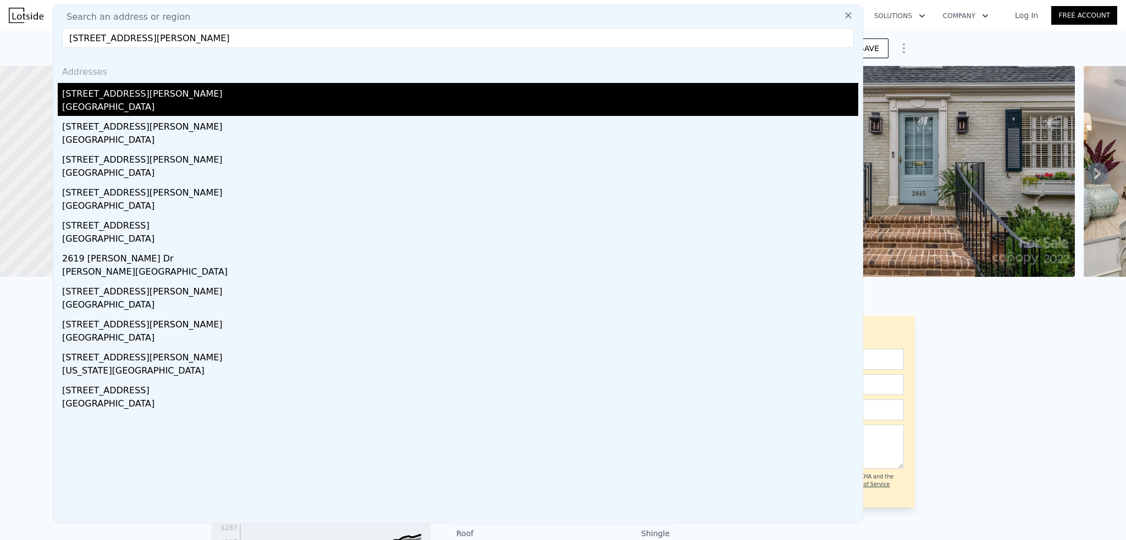 The width and height of the screenshot is (1126, 540). What do you see at coordinates (934, 171) in the screenshot?
I see `img: Sale: 88871008 Parcel: 75543351` at bounding box center [934, 171].